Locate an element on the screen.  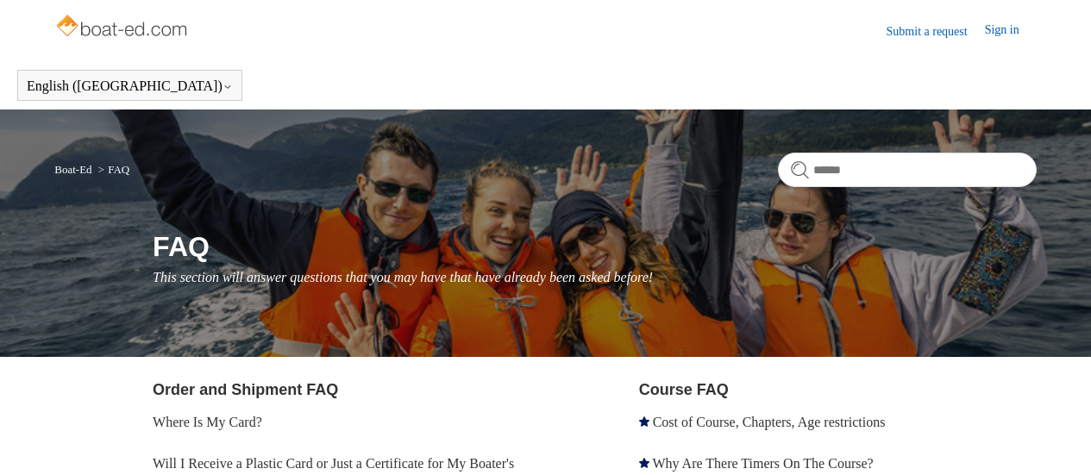
input: Search is located at coordinates (907, 170).